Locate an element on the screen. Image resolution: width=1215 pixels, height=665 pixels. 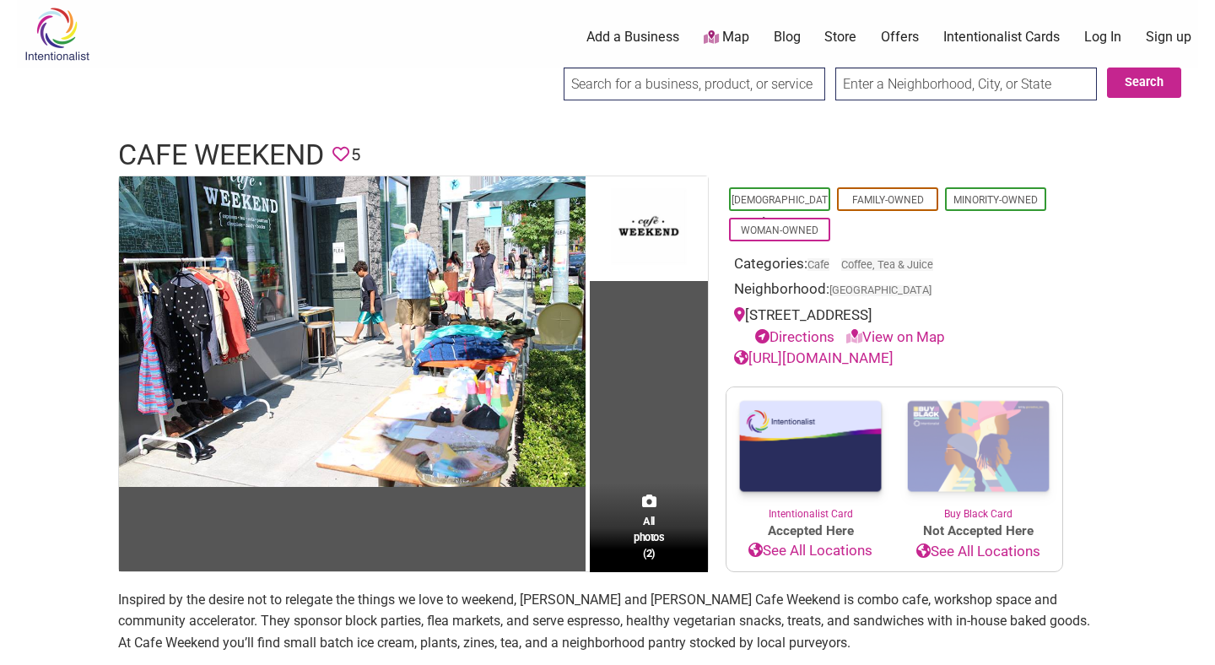
a: Log In is located at coordinates (1102, 37).